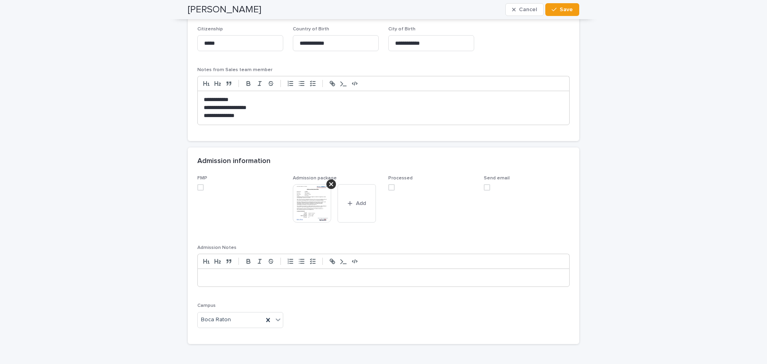 The image size is (767, 364). What do you see at coordinates (311, 29) in the screenshot?
I see `span: Country of Birth` at bounding box center [311, 29].